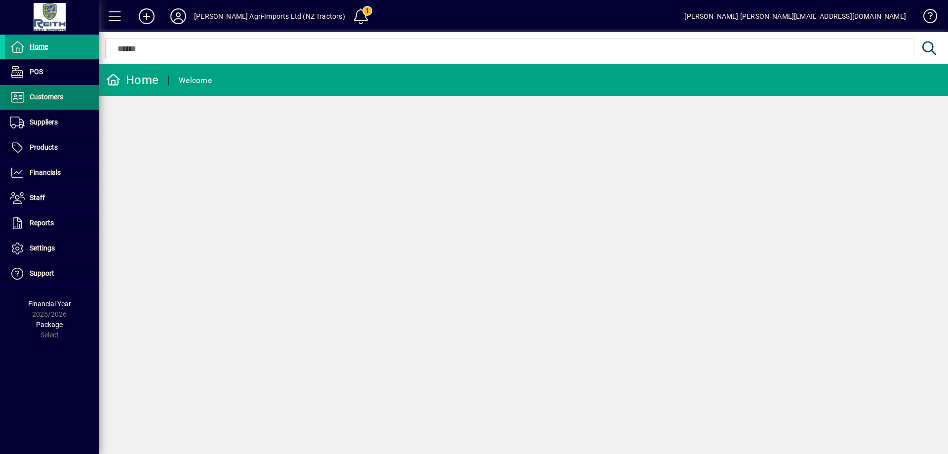 The height and width of the screenshot is (454, 948). Describe the element at coordinates (52, 273) in the screenshot. I see `a: Support` at that location.